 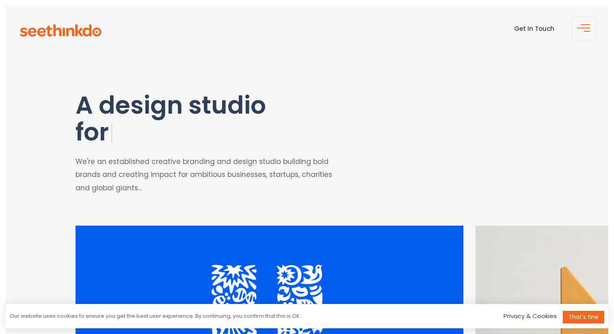 I want to click on a: That's fine, so click(x=584, y=317).